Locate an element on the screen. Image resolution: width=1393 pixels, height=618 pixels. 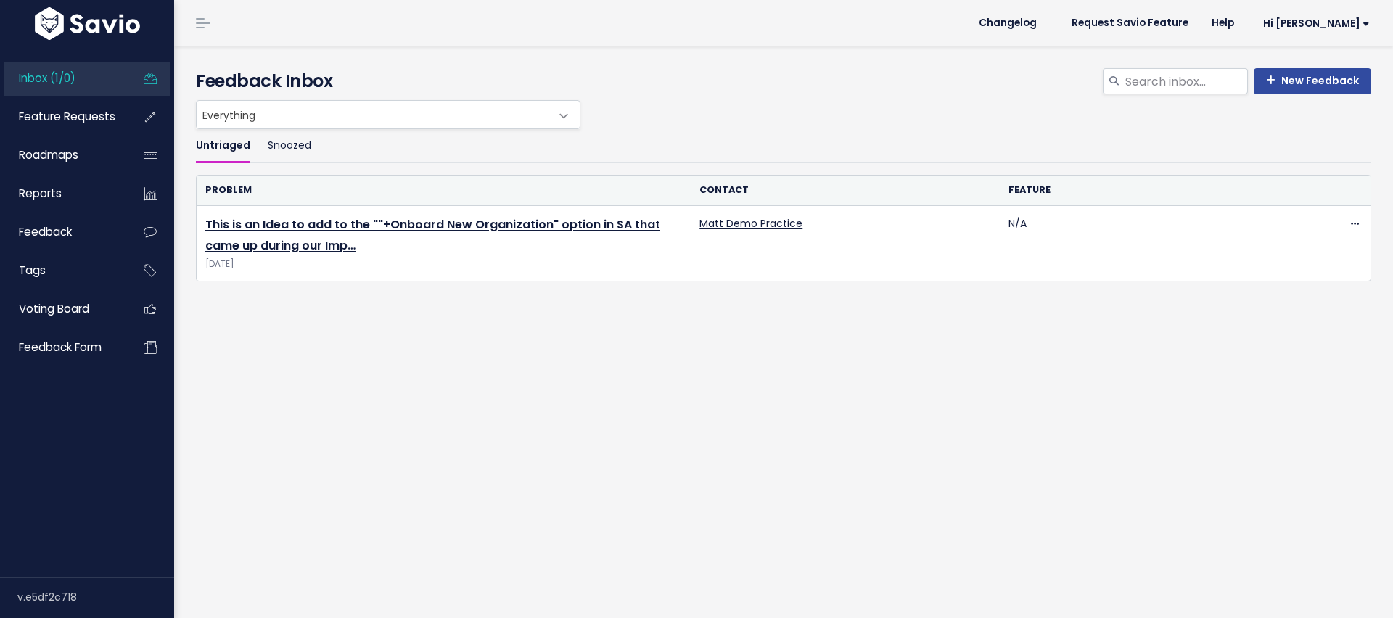
span: Changelog is located at coordinates (1008, 23).